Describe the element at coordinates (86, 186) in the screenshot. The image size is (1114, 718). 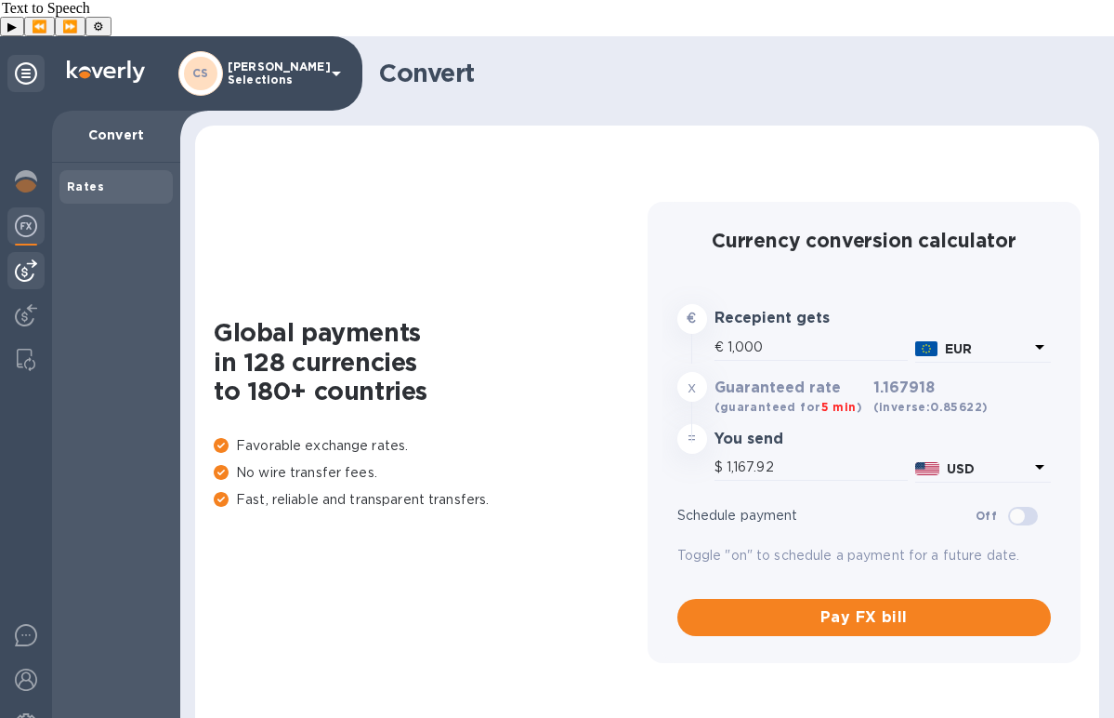
I see `b: Rates` at that location.